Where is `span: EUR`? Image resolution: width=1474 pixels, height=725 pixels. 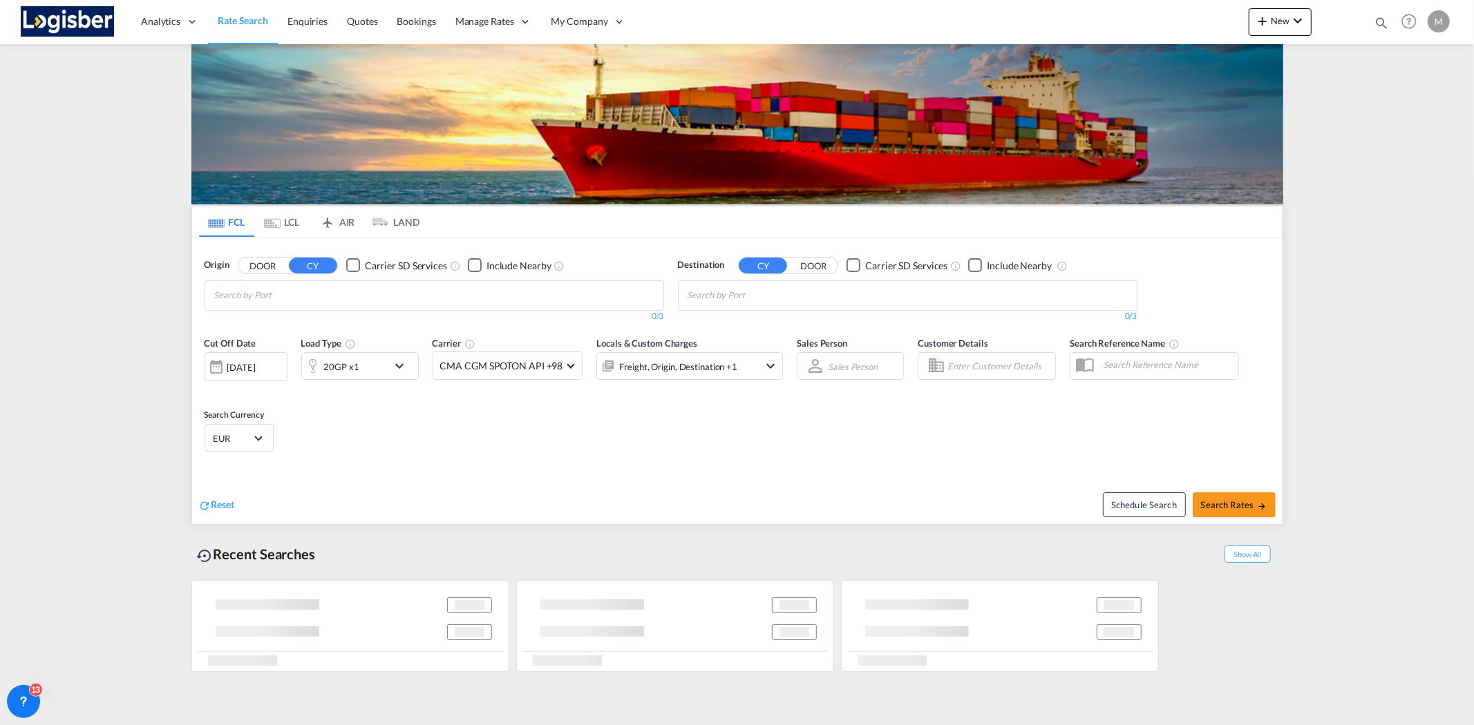
span: EUR is located at coordinates (233, 439).